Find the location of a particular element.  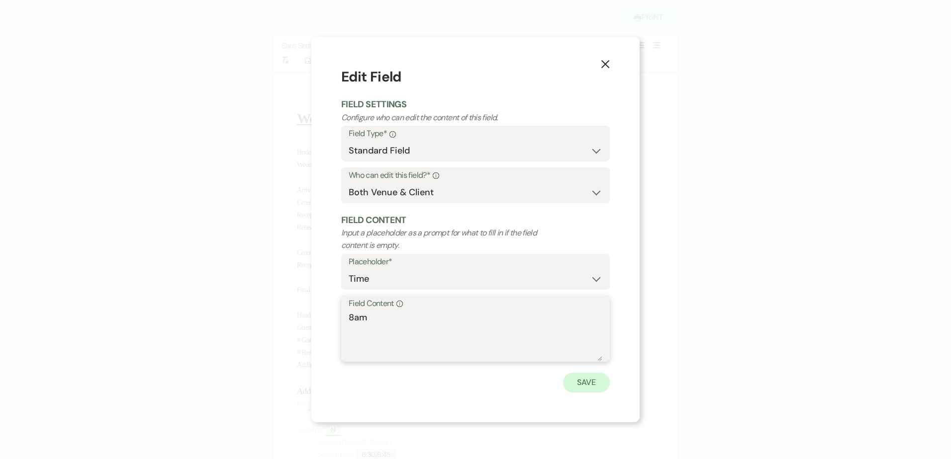

textarea: 8am is located at coordinates (475, 336).